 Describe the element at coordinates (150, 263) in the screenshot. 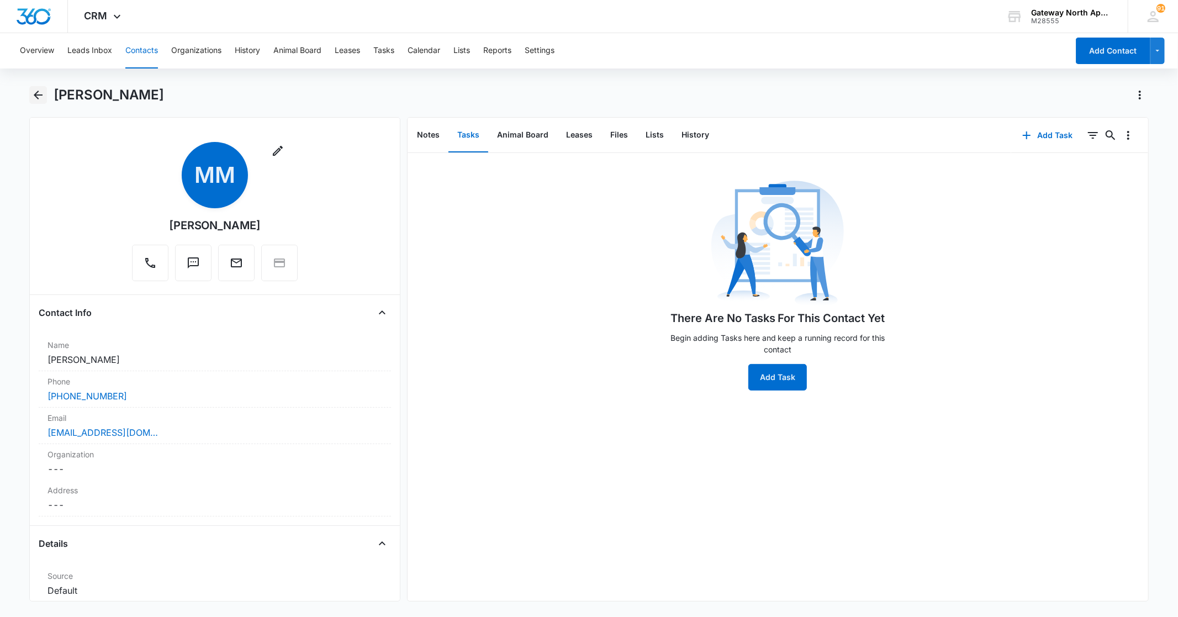

I see `button: Call` at that location.